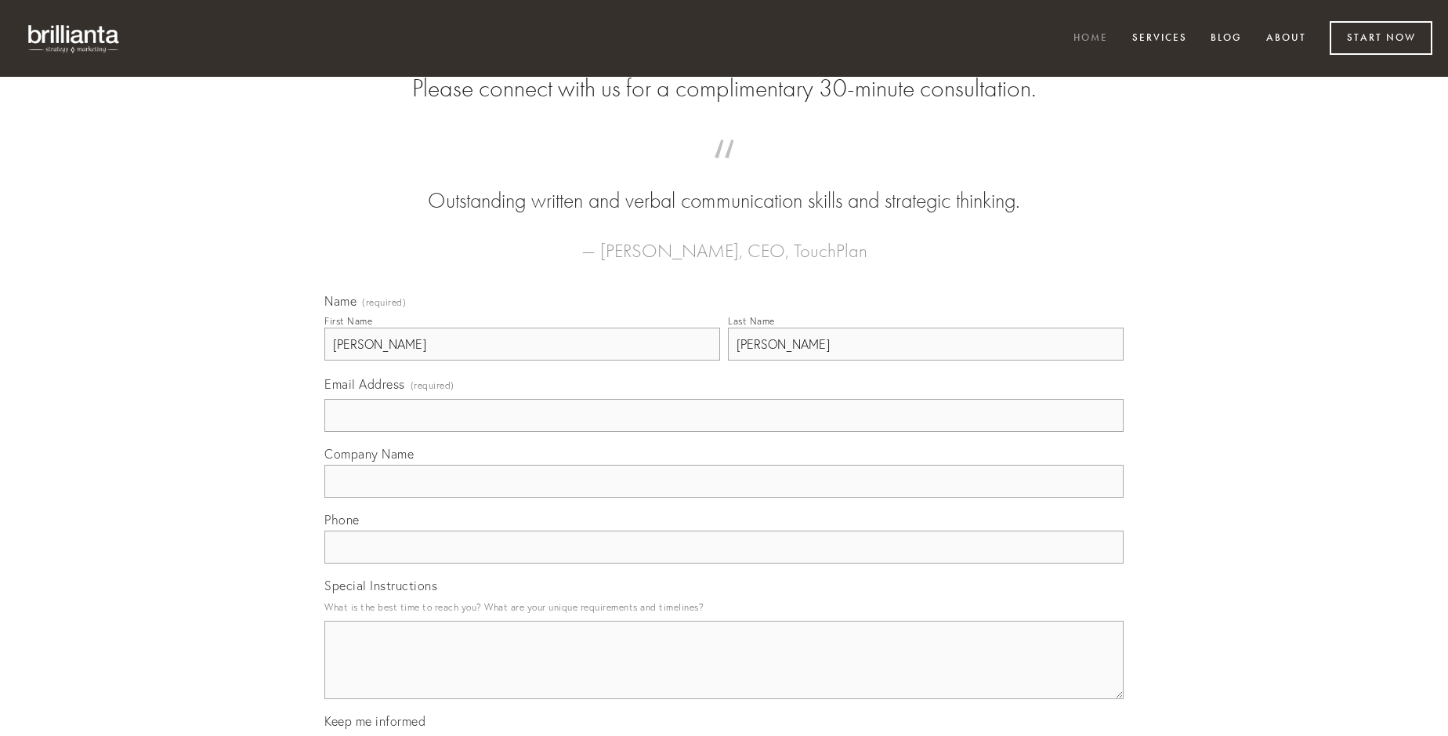  What do you see at coordinates (375, 721) in the screenshot?
I see `span: Keep me informed` at bounding box center [375, 721].